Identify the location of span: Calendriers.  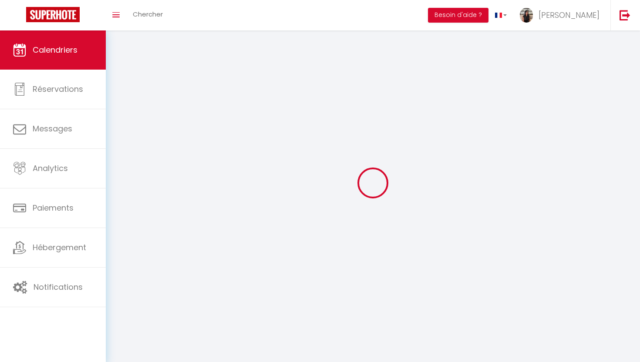
(55, 50).